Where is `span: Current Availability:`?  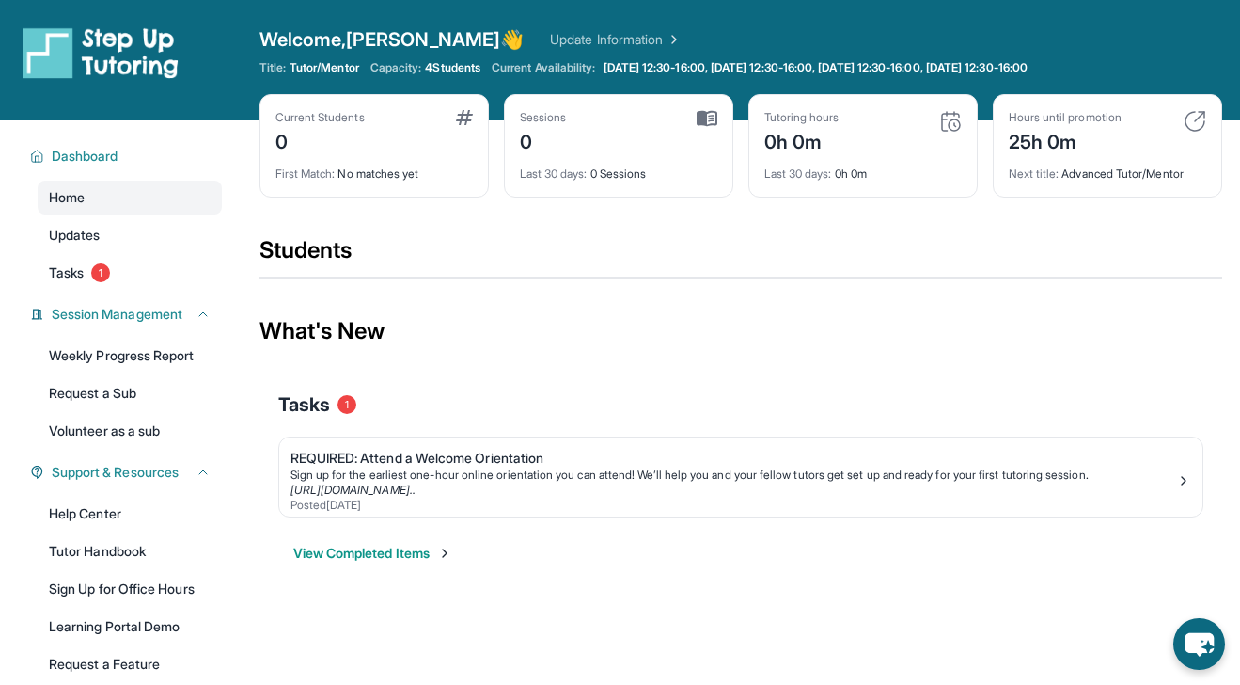
span: Current Availability: is located at coordinates (544, 68).